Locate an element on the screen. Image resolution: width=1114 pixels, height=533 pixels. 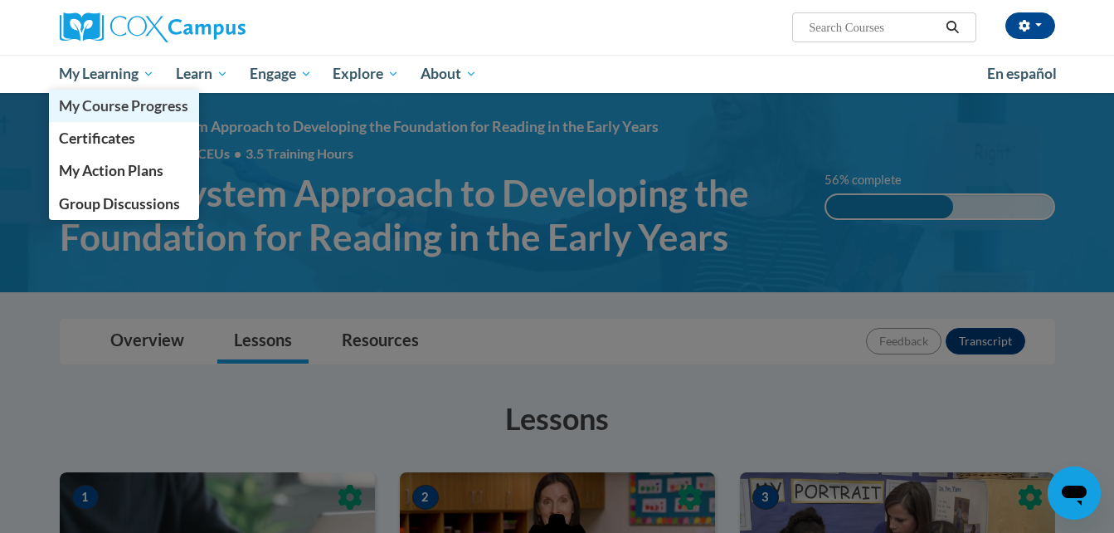
a: Group Discussions is located at coordinates (124, 203).